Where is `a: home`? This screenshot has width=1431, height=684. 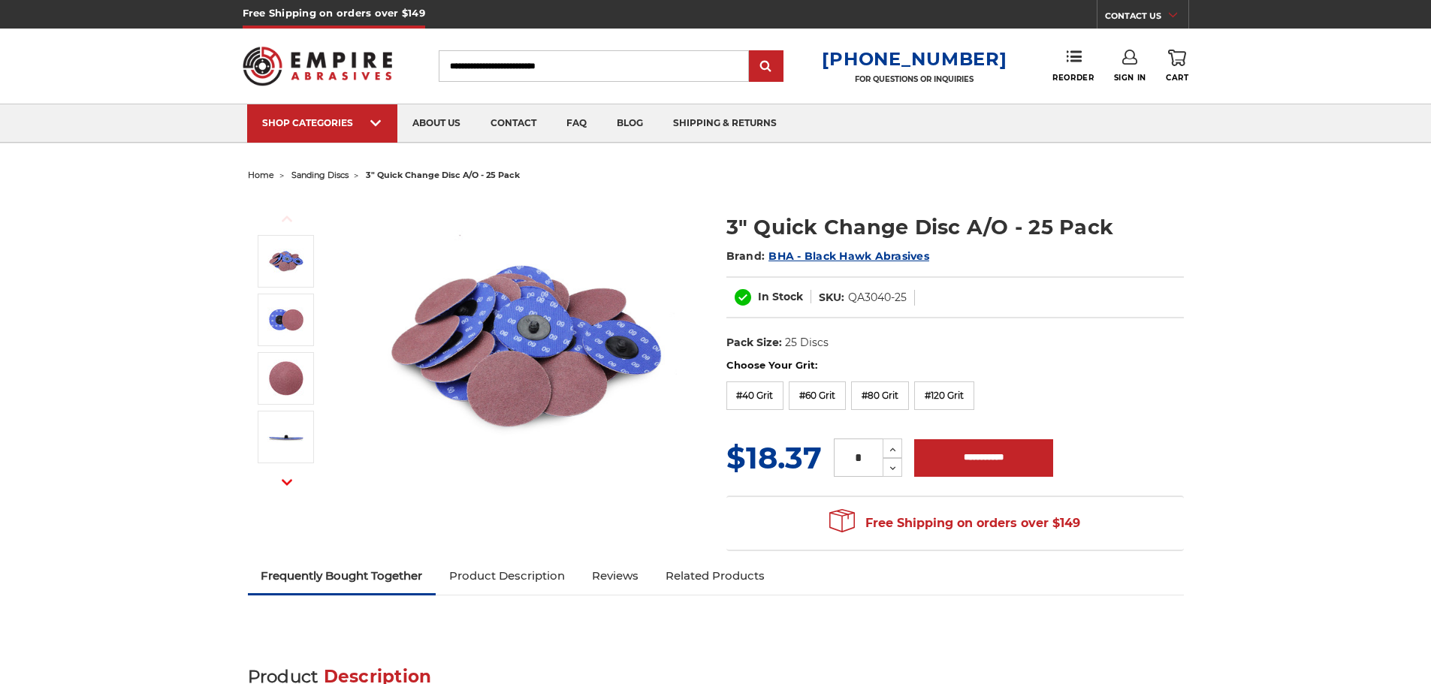 a: home is located at coordinates (261, 175).